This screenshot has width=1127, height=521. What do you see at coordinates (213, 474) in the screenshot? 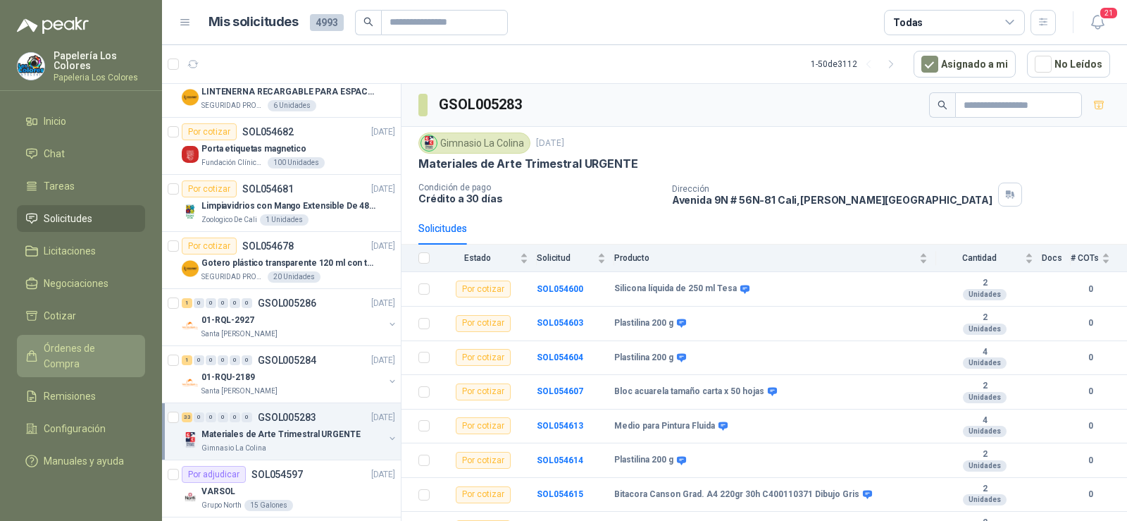
I see `div: Por adjudicar` at bounding box center [213, 474].